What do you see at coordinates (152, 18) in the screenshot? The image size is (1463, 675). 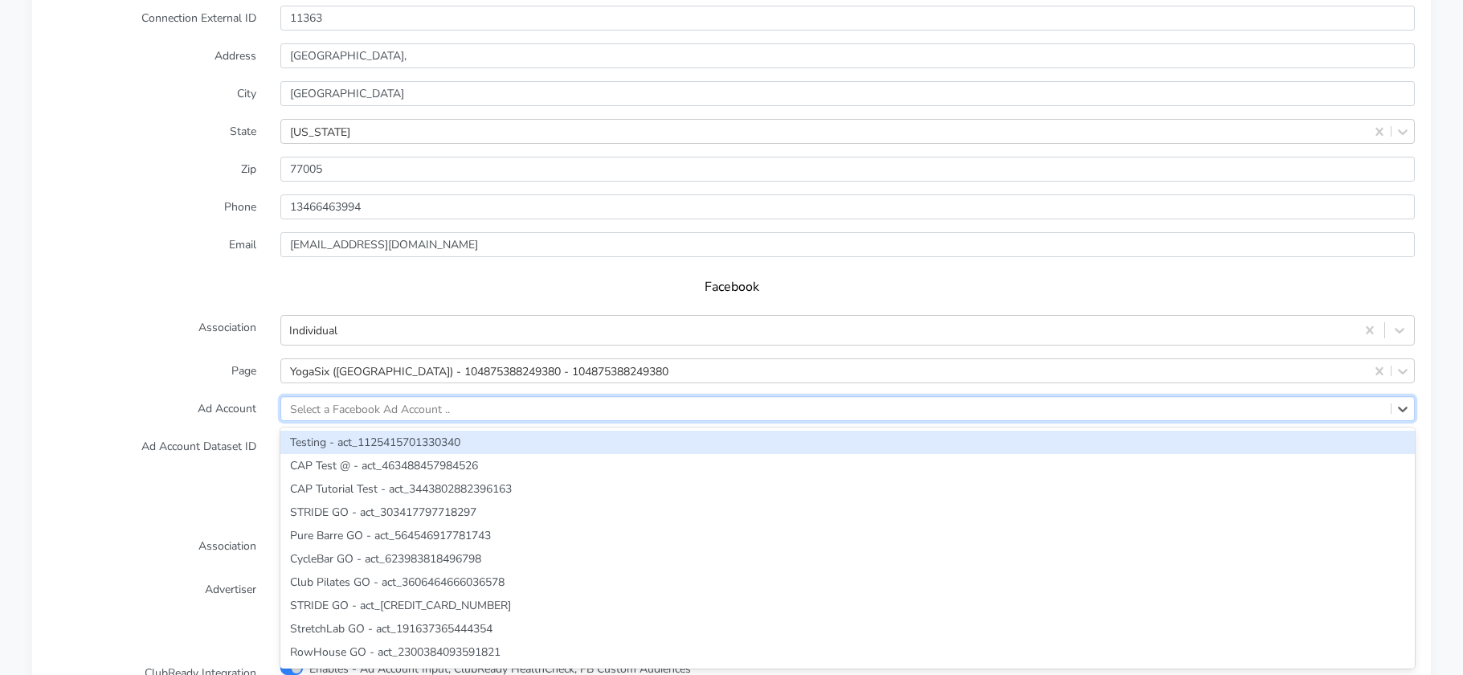 I see `label: Connection External ID` at bounding box center [152, 18].